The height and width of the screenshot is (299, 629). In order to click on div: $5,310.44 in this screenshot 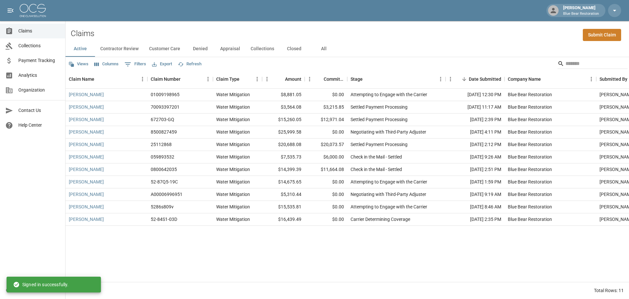, I will do `click(284, 194)`.